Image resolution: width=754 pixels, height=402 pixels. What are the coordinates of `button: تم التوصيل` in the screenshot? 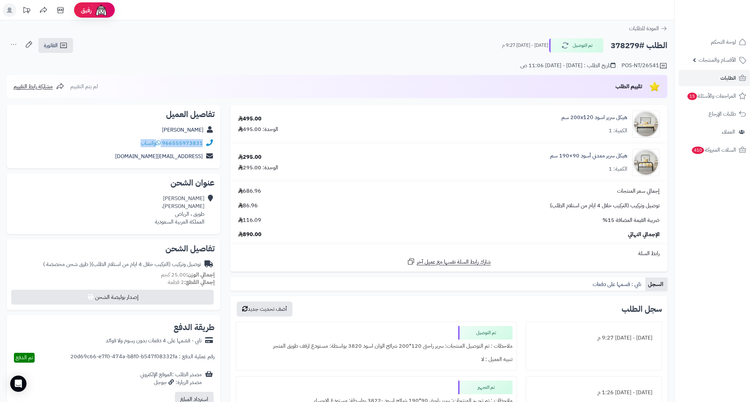 It's located at (576, 46).